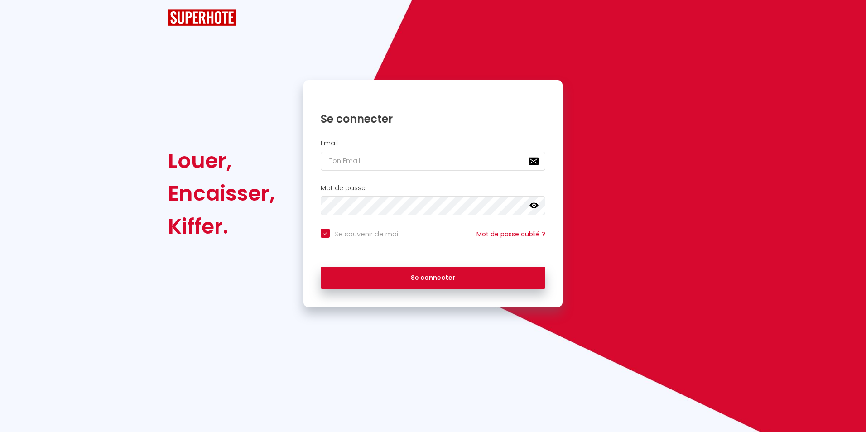 This screenshot has width=866, height=432. I want to click on div: Kiffer., so click(222, 226).